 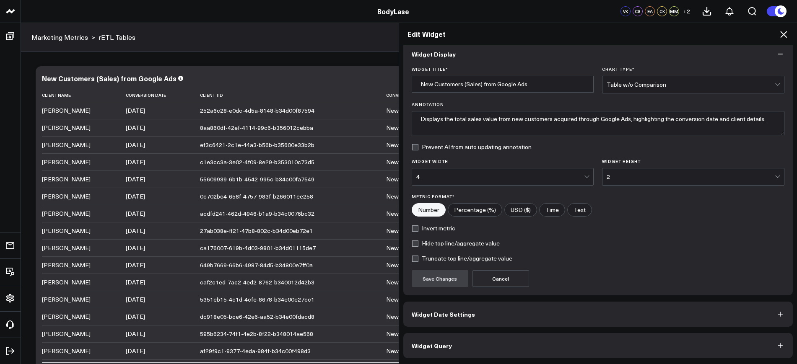 I want to click on label: Annotation, so click(x=598, y=104).